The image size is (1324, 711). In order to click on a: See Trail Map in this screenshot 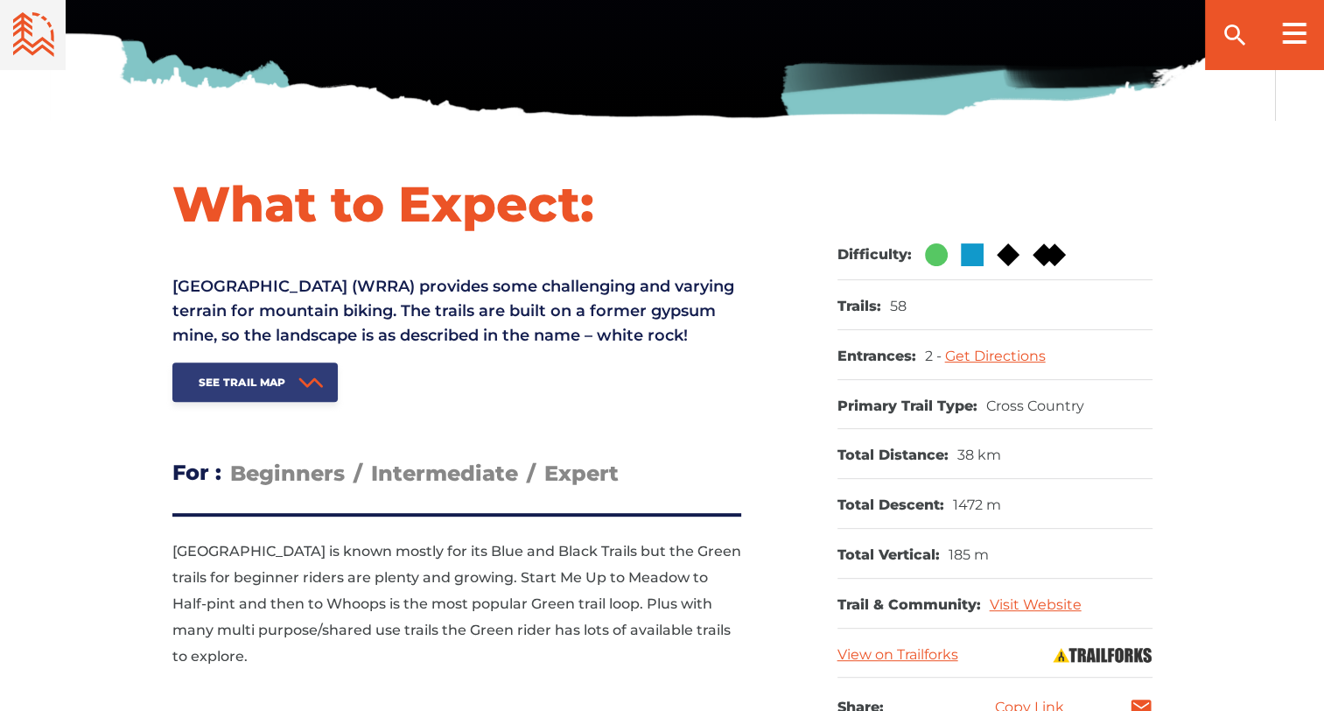, I will do `click(256, 382)`.